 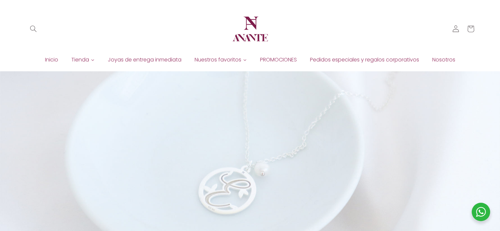 What do you see at coordinates (250, 29) in the screenshot?
I see `img: Anante Joyería | Diseño en plata y oro` at bounding box center [250, 29].